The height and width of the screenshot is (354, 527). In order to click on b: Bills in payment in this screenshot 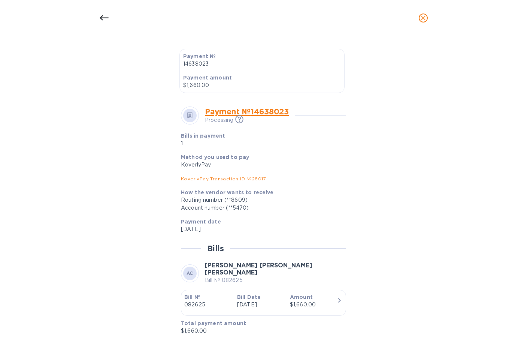, I will do `click(203, 136)`.